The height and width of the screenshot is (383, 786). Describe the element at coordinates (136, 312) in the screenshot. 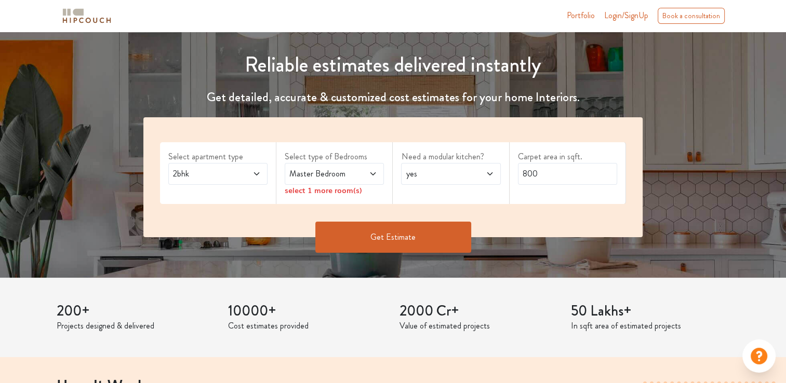

I see `h3: 200+` at that location.